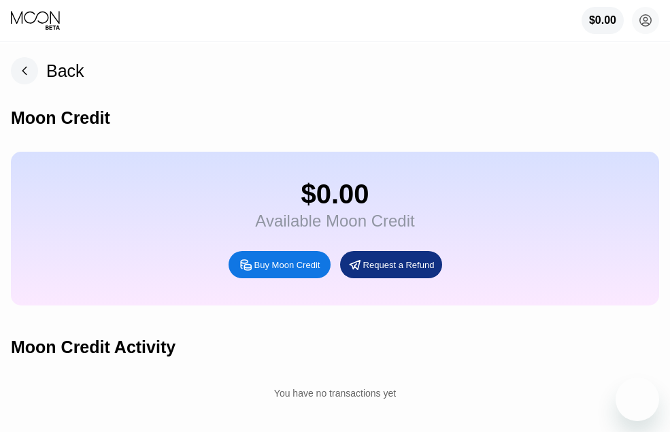 This screenshot has height=432, width=670. I want to click on div: Available Moon Credit, so click(335, 221).